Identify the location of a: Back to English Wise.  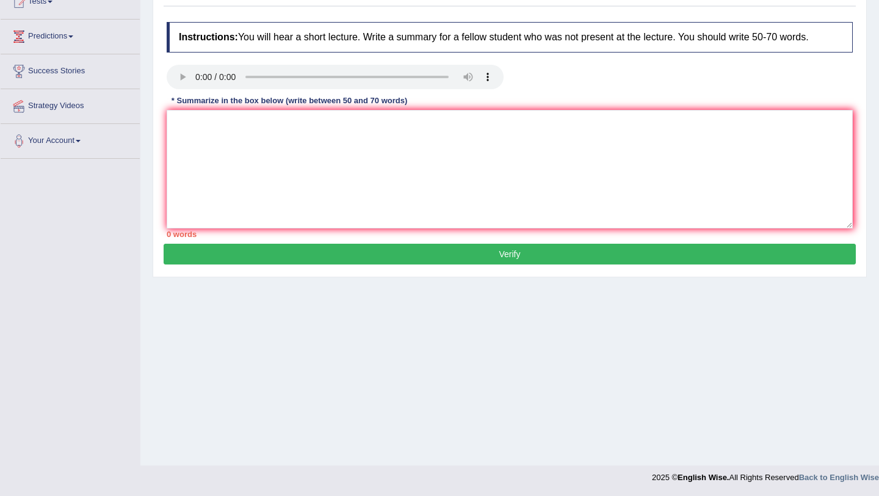
(839, 477).